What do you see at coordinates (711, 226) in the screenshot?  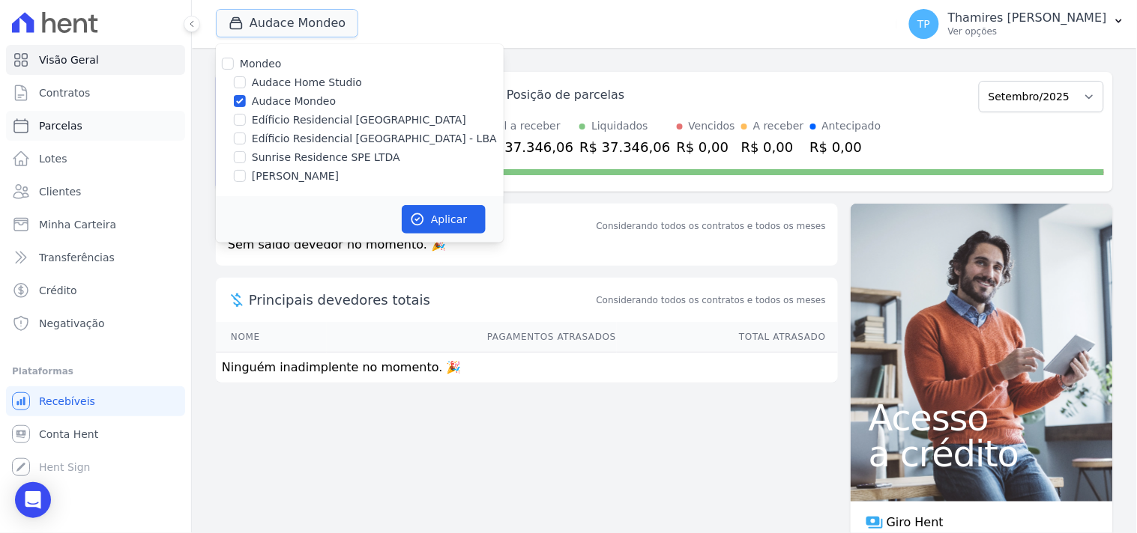 I see `div: Considerando todos os contratos e todos os meses` at bounding box center [711, 226].